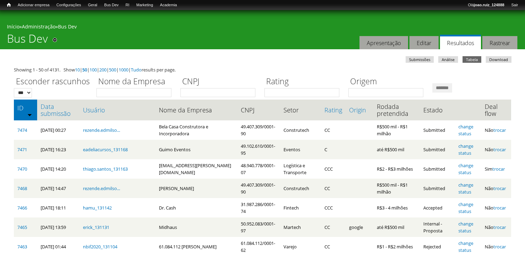  What do you see at coordinates (136, 70) in the screenshot?
I see `a: Tudo` at bounding box center [136, 70].